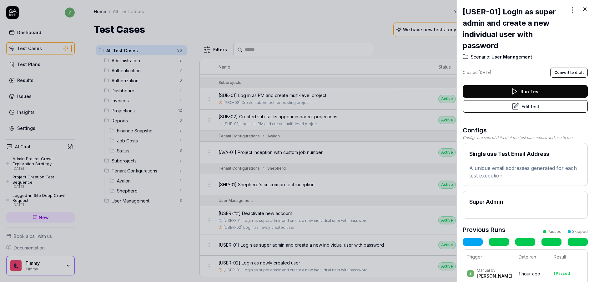 The height and width of the screenshot is (282, 594). What do you see at coordinates (569, 73) in the screenshot?
I see `button: Convert to draft` at bounding box center [569, 73].